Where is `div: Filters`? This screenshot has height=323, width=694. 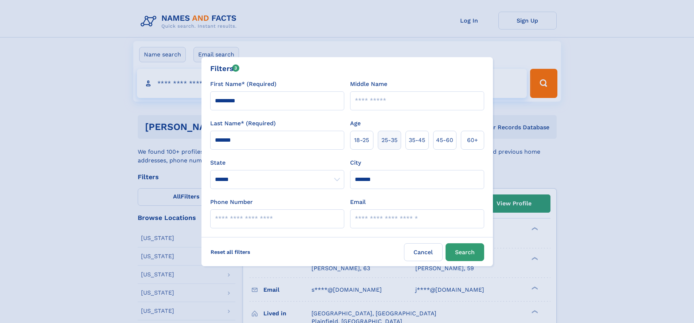 div: Filters is located at coordinates (225, 68).